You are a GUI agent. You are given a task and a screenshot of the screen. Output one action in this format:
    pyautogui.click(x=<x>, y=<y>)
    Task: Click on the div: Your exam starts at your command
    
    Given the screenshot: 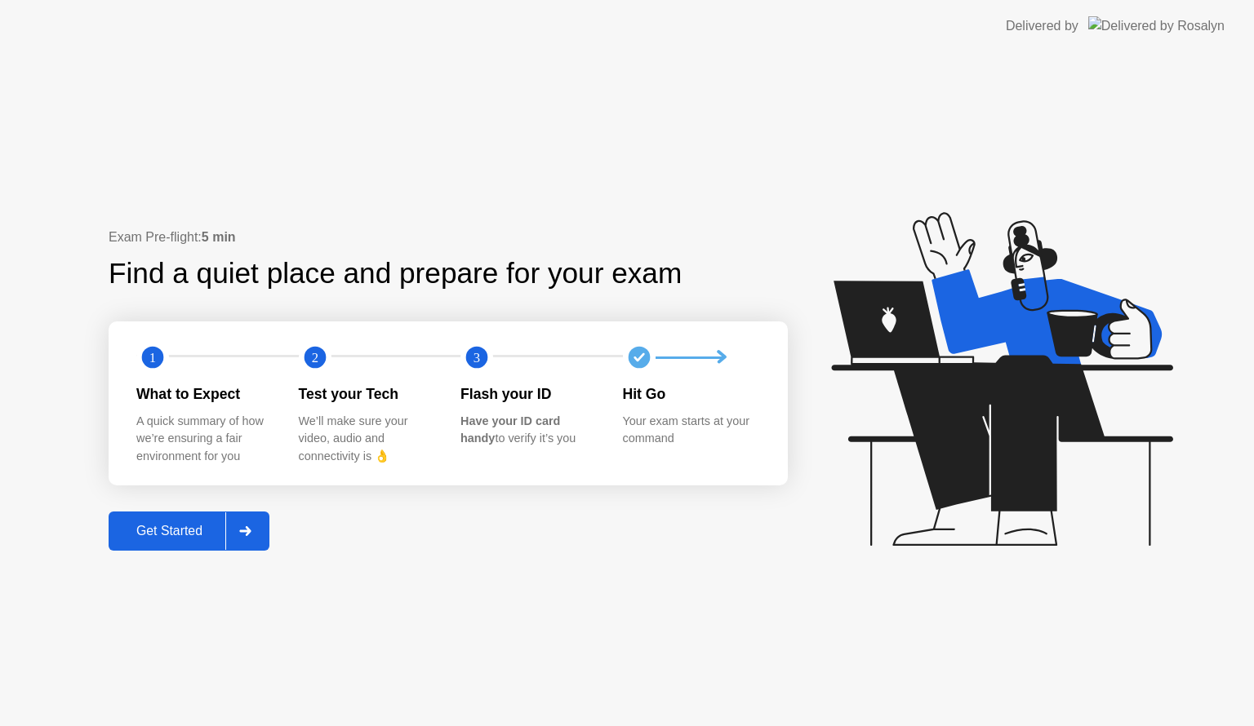 What is the action you would take?
    pyautogui.click(x=691, y=430)
    